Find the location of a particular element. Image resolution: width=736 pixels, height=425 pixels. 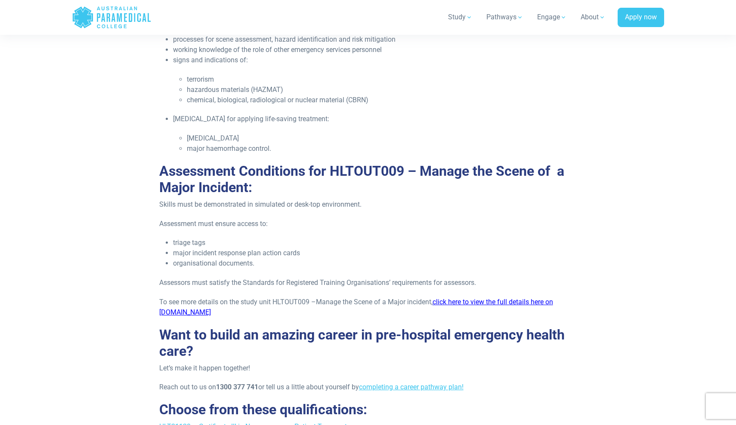

a: Study is located at coordinates (460, 17).